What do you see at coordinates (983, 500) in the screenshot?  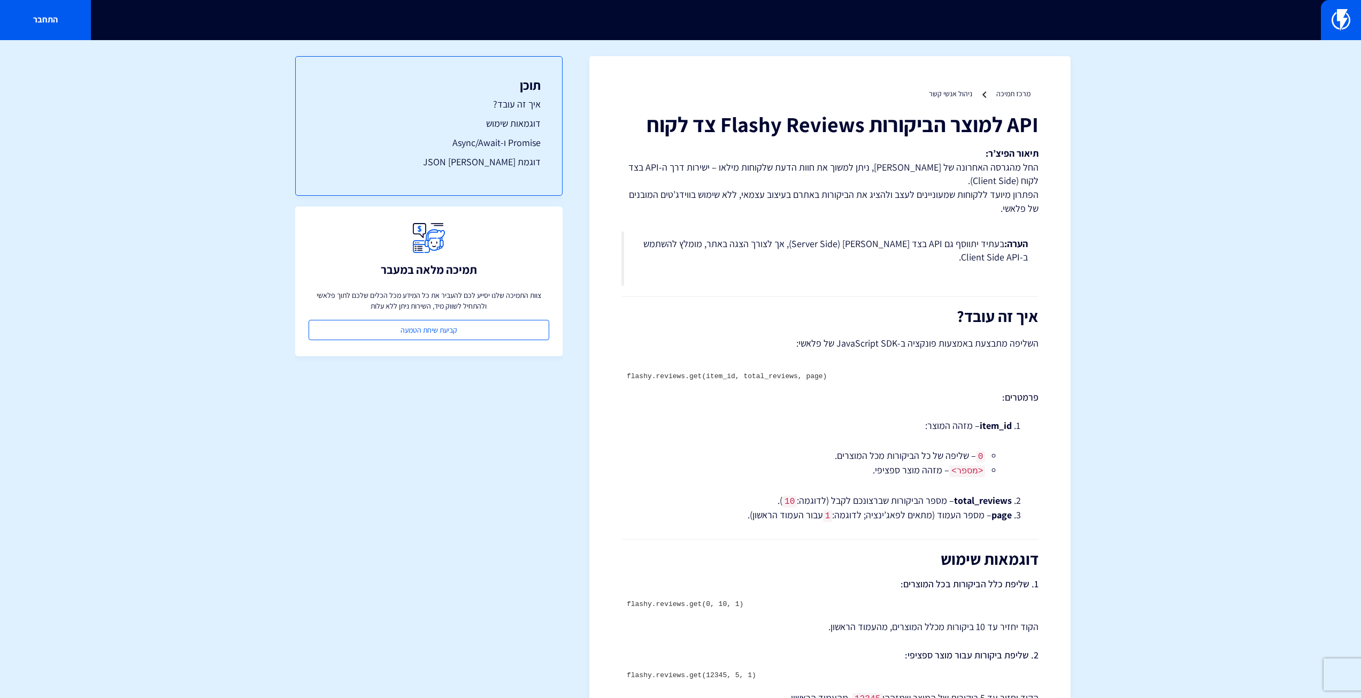 I see `strong: total_reviews` at bounding box center [983, 500].